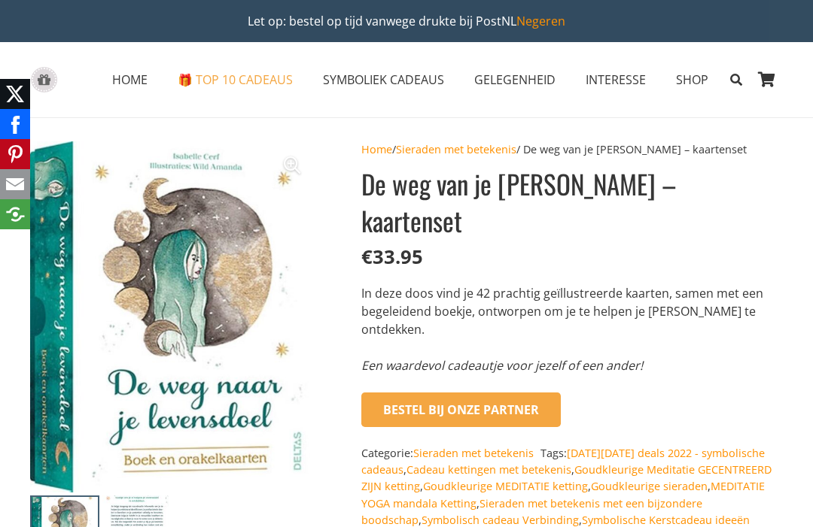 This screenshot has width=813, height=527. I want to click on span: GELEGENHEID, so click(515, 80).